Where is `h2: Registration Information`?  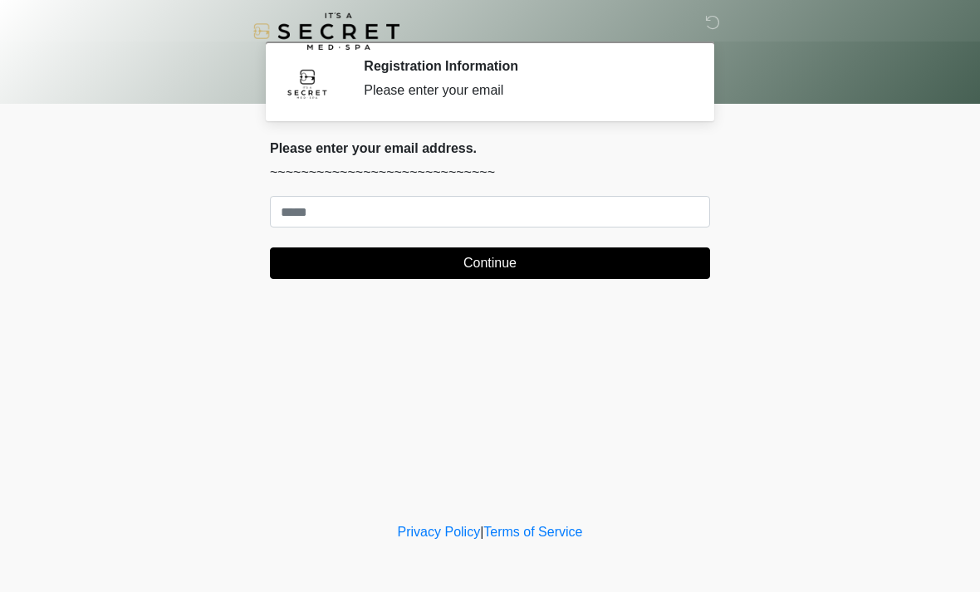
h2: Registration Information is located at coordinates (524, 66).